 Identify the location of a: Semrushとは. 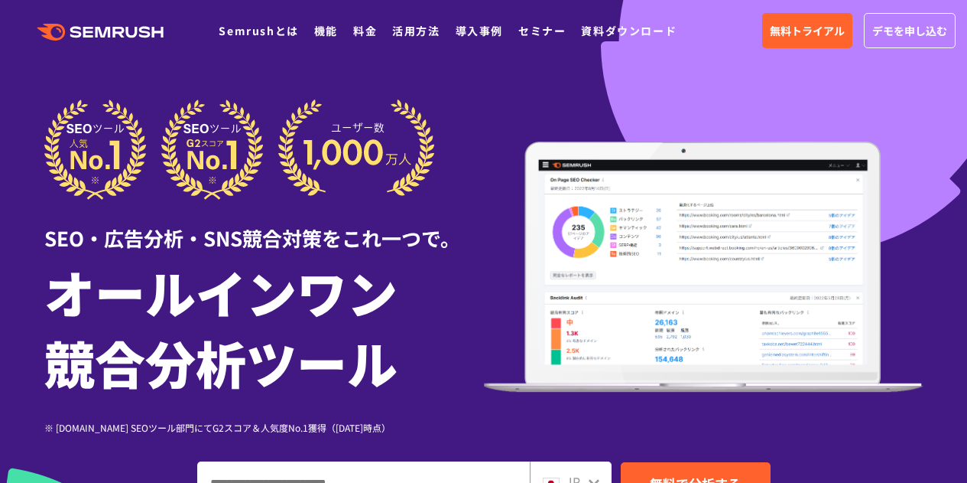
(258, 31).